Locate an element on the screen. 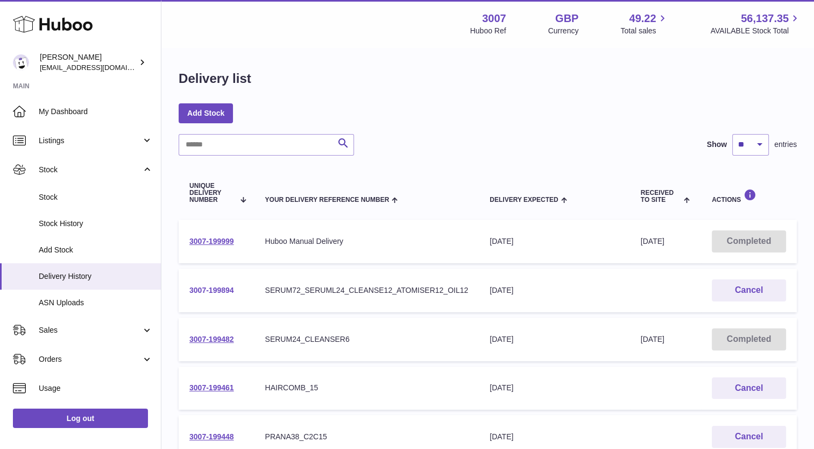 The image size is (814, 449). span: AVAILABLE Stock Total is located at coordinates (755, 31).